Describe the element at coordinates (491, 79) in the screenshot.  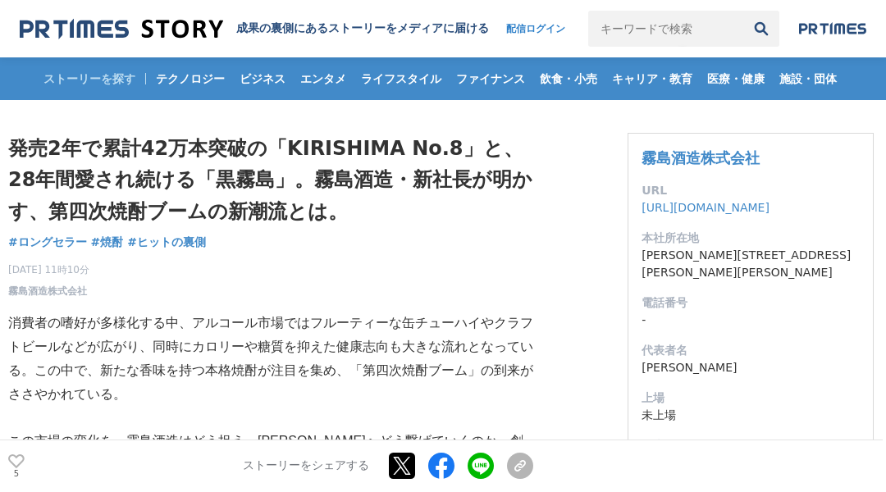
I see `a: ファイナンス` at that location.